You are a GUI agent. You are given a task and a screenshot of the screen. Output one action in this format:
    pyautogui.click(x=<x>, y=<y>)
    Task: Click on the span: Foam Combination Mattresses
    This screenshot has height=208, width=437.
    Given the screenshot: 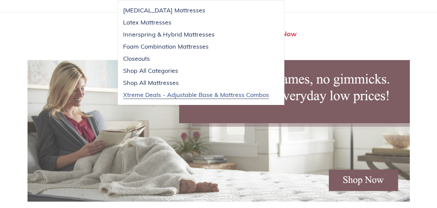 What is the action you would take?
    pyautogui.click(x=166, y=47)
    